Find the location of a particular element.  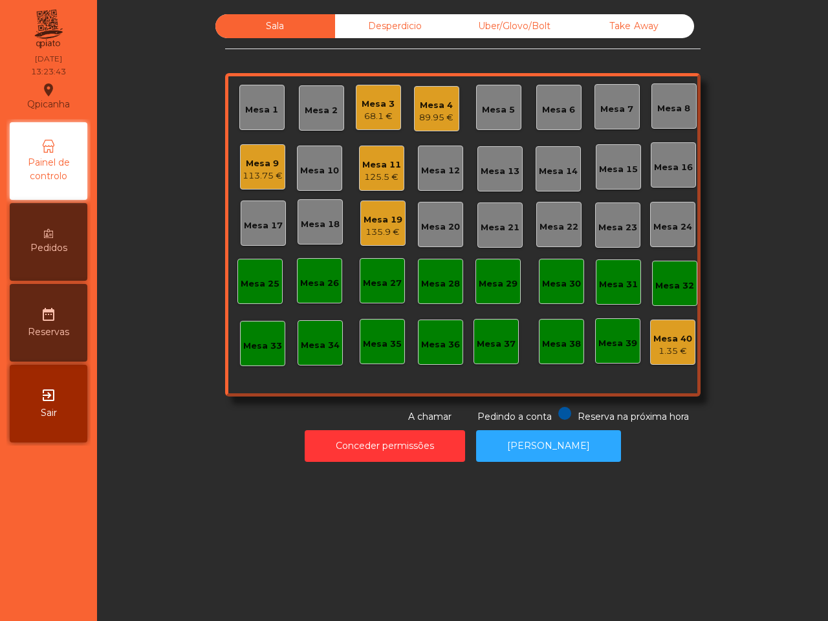

div: Mesa 21 is located at coordinates (500, 228).